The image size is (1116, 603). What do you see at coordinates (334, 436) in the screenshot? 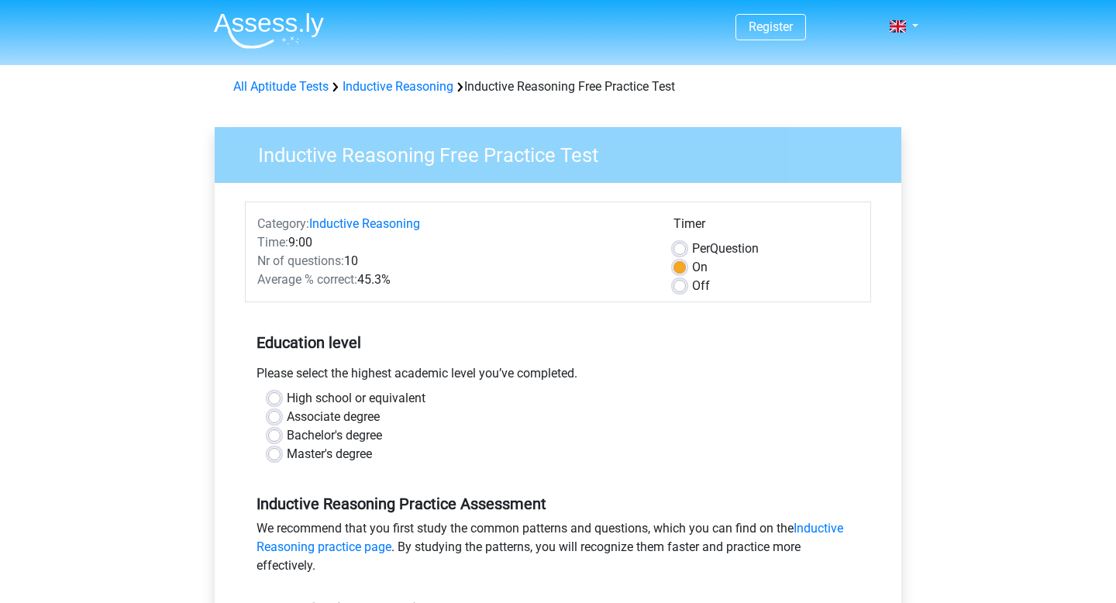
I see `label: Bachelor's degree` at bounding box center [334, 436].